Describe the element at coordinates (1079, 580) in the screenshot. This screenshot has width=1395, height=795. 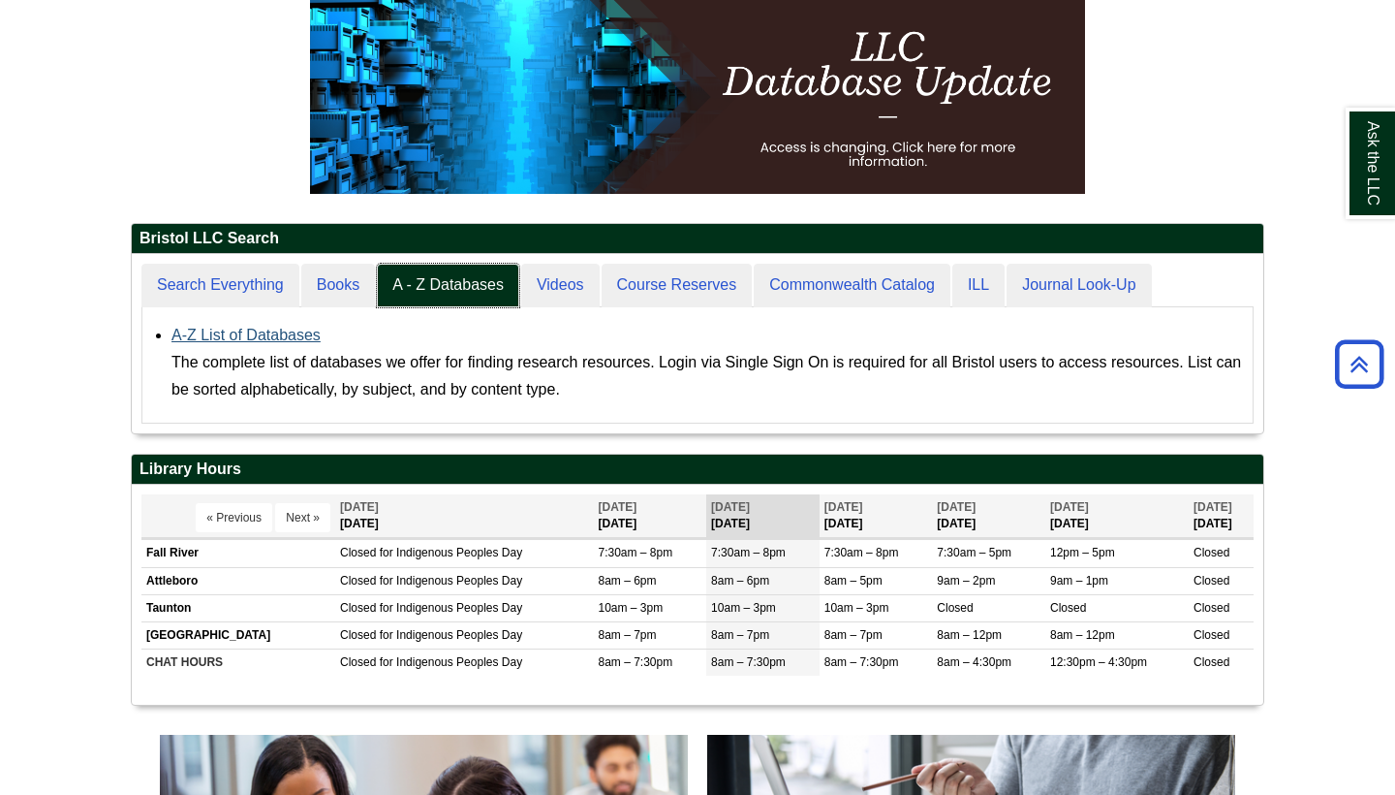
I see `span: 9am – 1pm` at that location.